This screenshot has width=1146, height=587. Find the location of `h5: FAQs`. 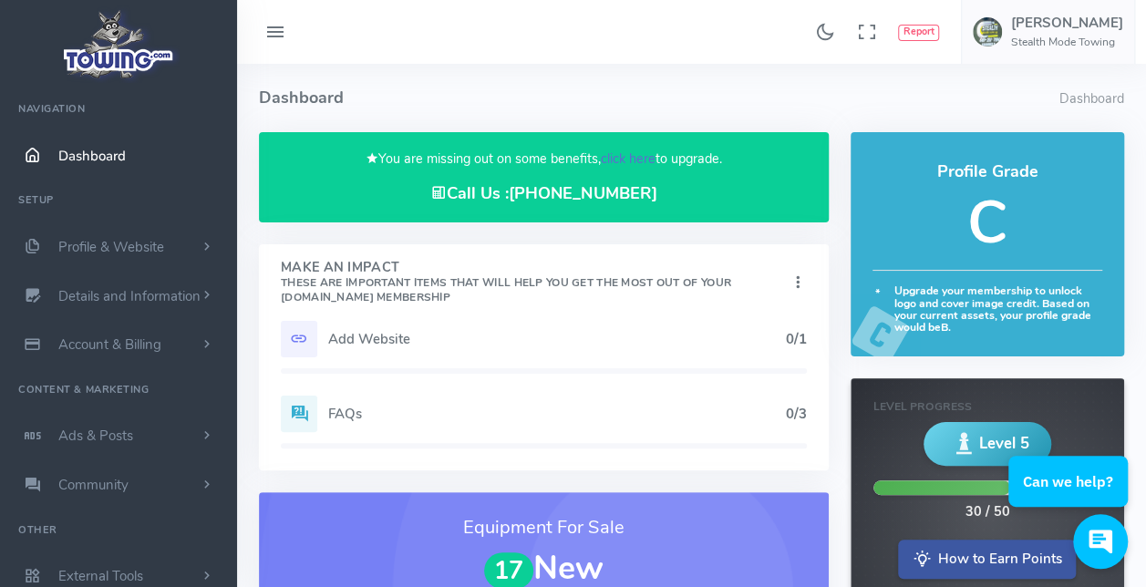

h5: FAQs is located at coordinates (557, 414).